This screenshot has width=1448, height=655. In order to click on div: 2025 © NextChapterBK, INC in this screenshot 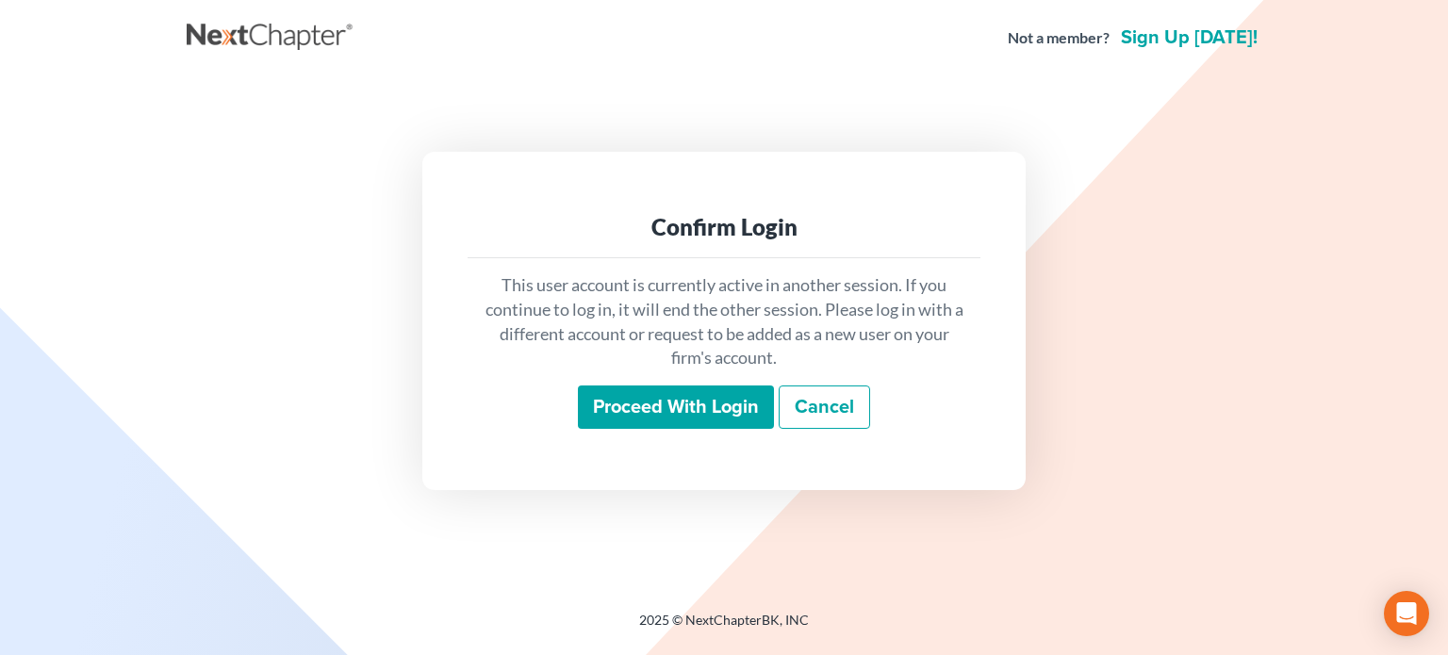, I will do `click(724, 628)`.